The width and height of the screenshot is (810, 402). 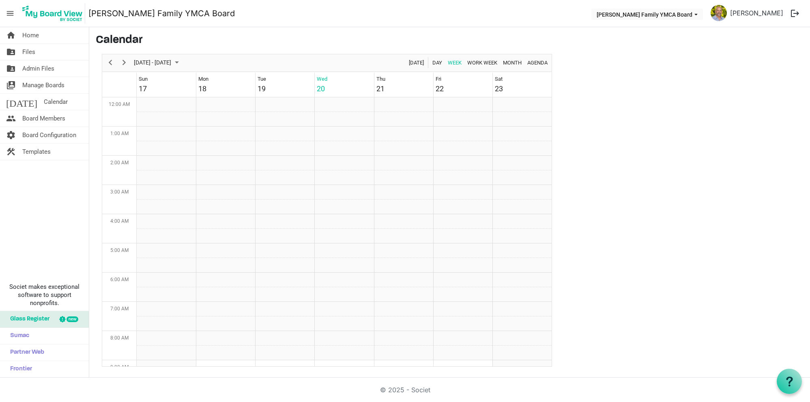 I want to click on span: Templates, so click(x=37, y=152).